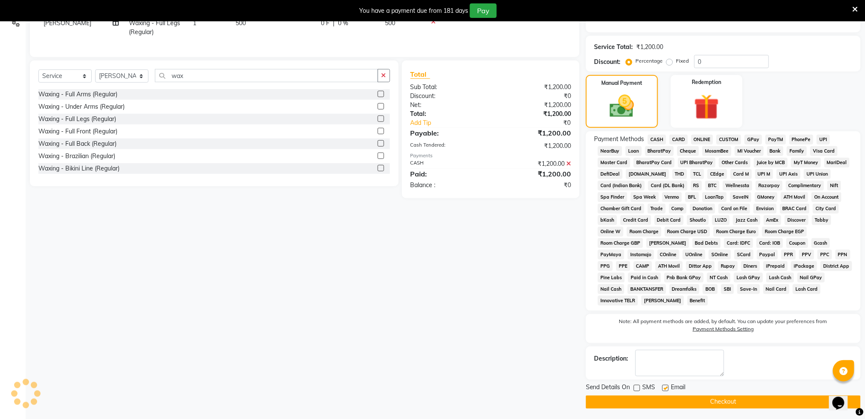 The image size is (865, 419). I want to click on span: Gcash, so click(821, 243).